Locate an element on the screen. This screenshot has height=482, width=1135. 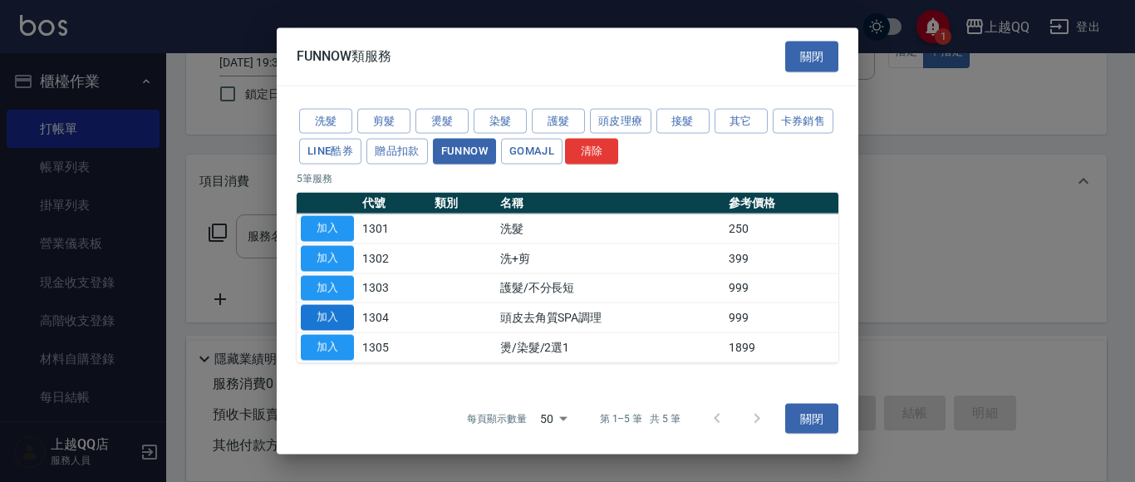
p: 5 筆服務 is located at coordinates (568, 179).